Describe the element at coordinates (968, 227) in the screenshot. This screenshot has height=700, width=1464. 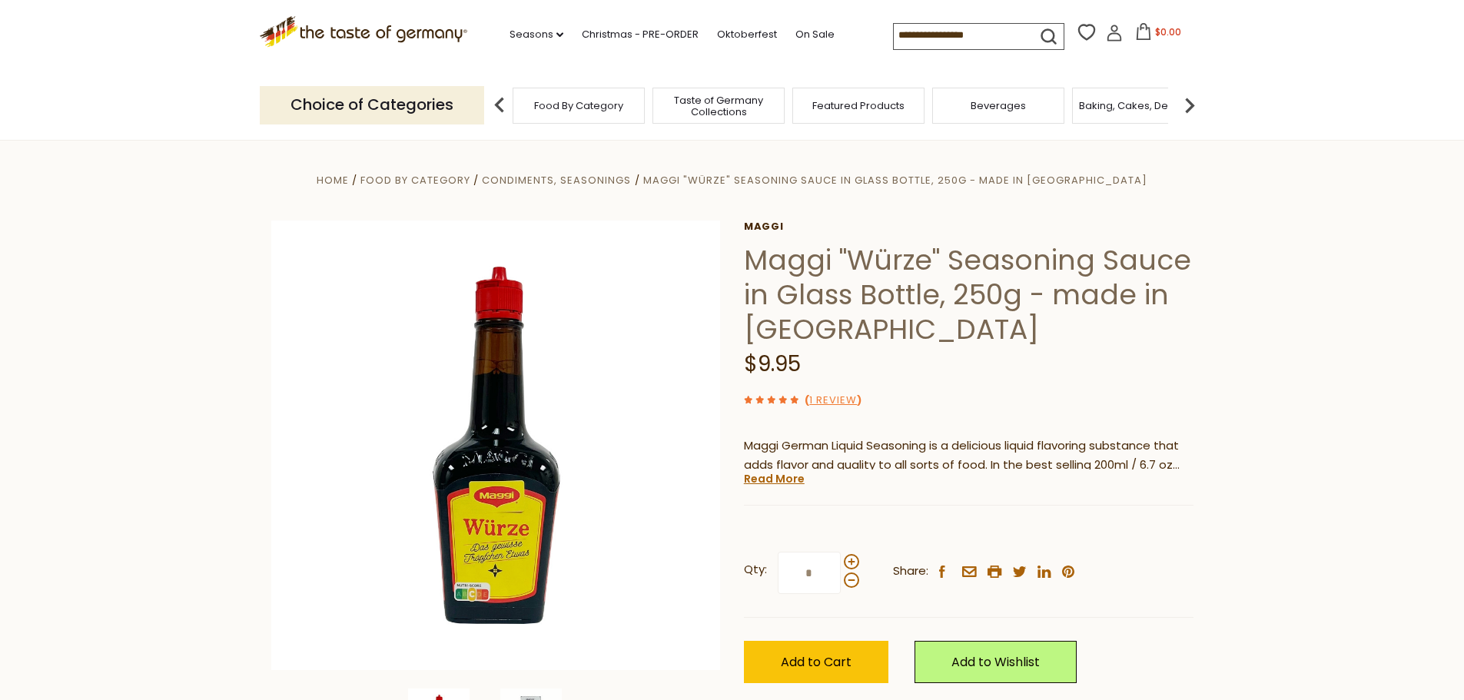
I see `a: Maggi` at that location.